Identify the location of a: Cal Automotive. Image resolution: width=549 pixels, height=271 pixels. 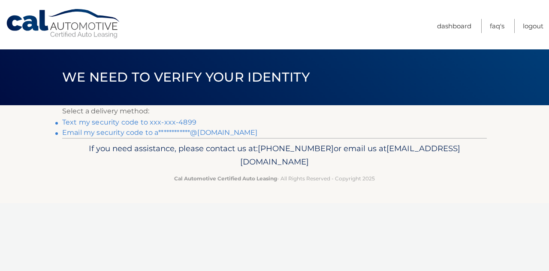
(63, 24).